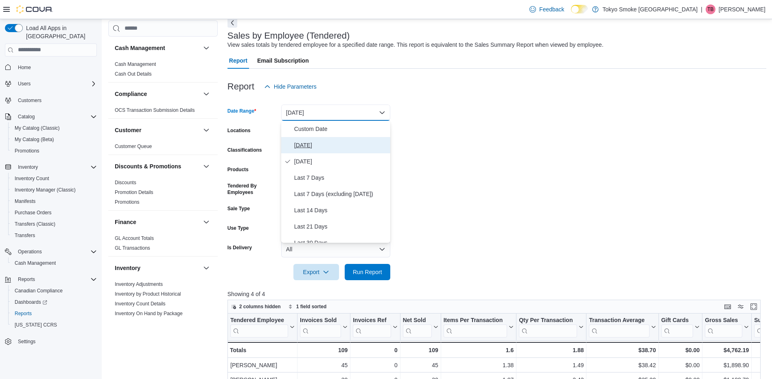 This screenshot has height=379, width=772. Describe the element at coordinates (56, 252) in the screenshot. I see `span: Operations` at that location.